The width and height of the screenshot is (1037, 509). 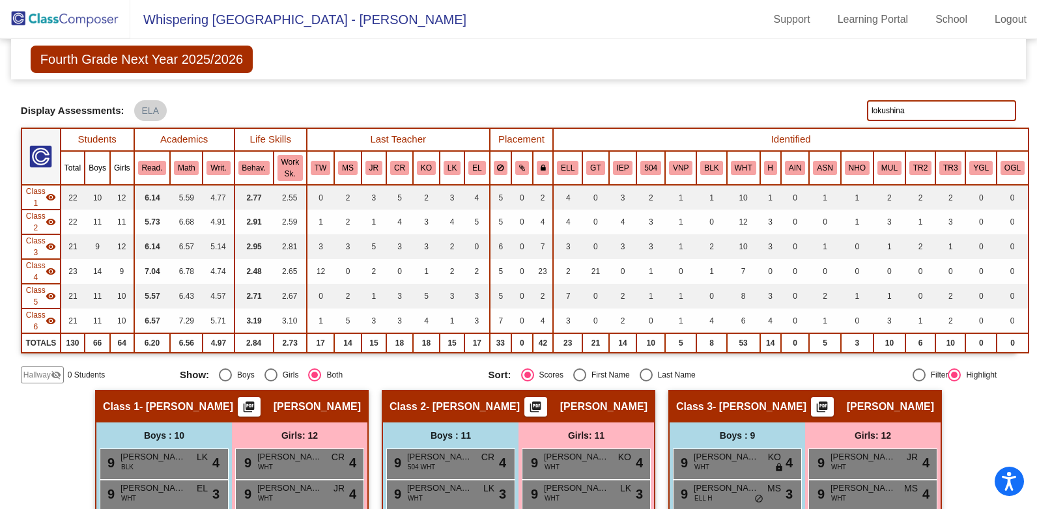 What do you see at coordinates (426, 168) in the screenshot?
I see `th: Karla O'Neal` at bounding box center [426, 168].